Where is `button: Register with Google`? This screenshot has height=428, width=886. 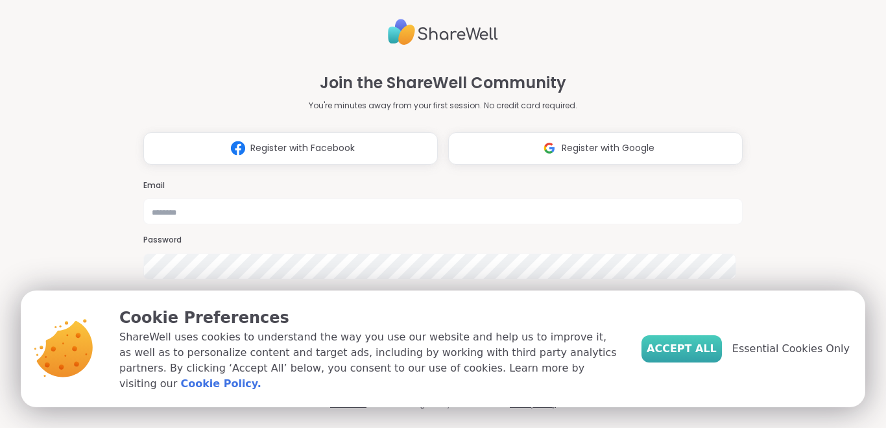 button: Register with Google is located at coordinates (596, 149).